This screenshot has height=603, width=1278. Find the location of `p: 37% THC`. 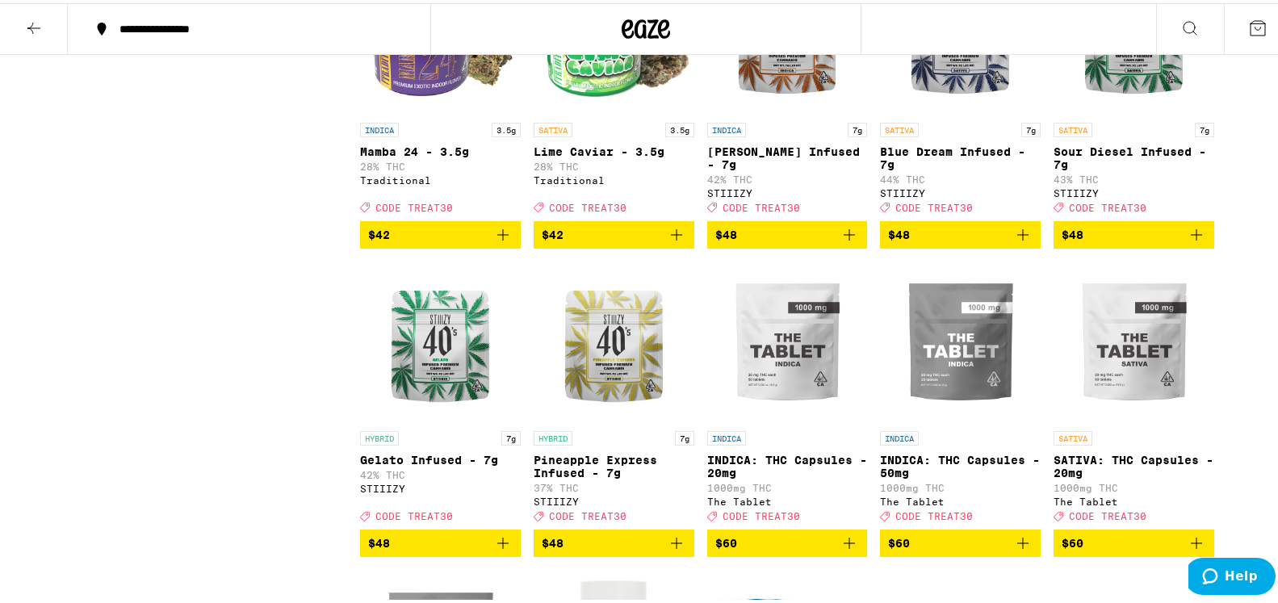

p: 37% THC is located at coordinates (613, 484).